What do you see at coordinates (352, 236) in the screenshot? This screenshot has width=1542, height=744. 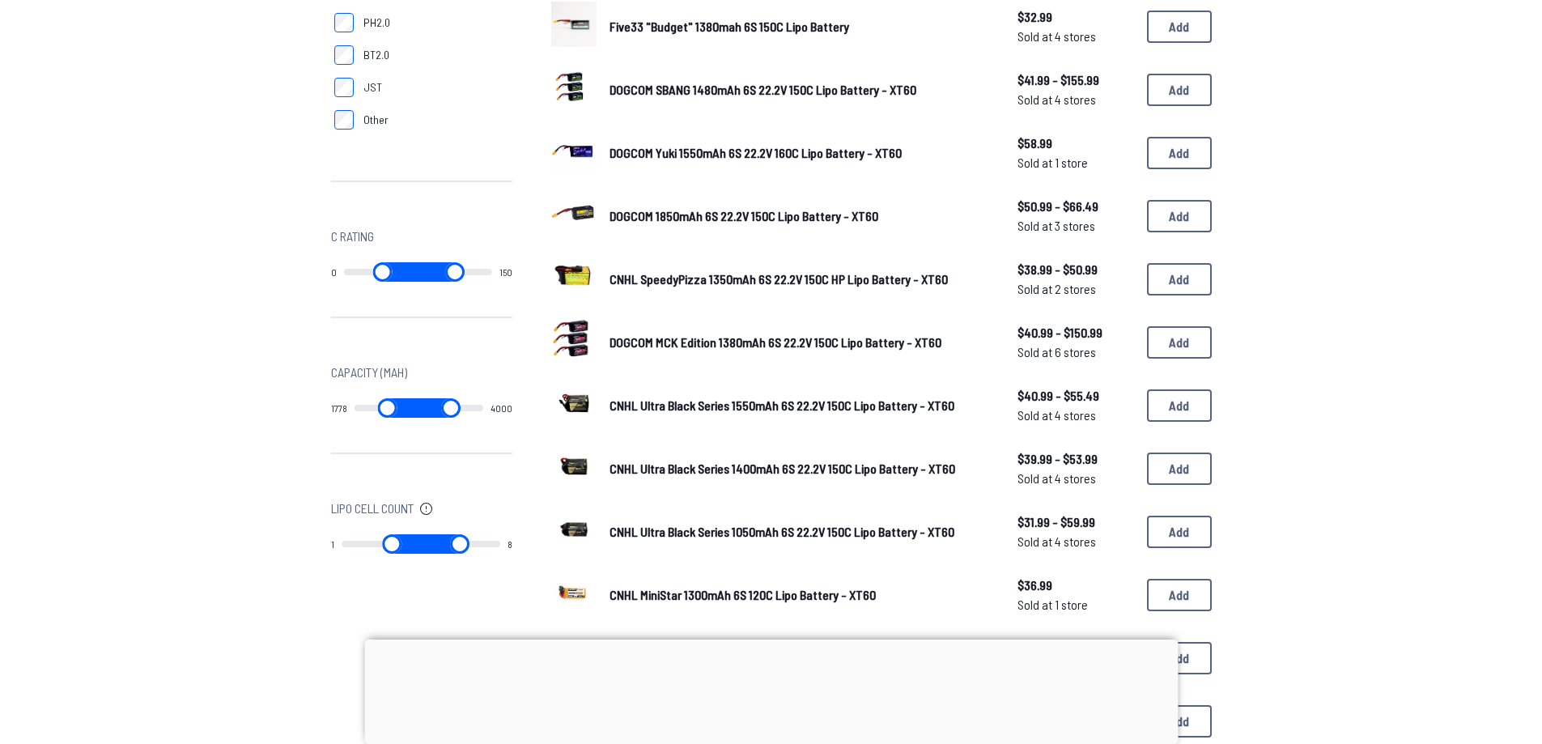 I see `span: C Rating` at bounding box center [352, 236].